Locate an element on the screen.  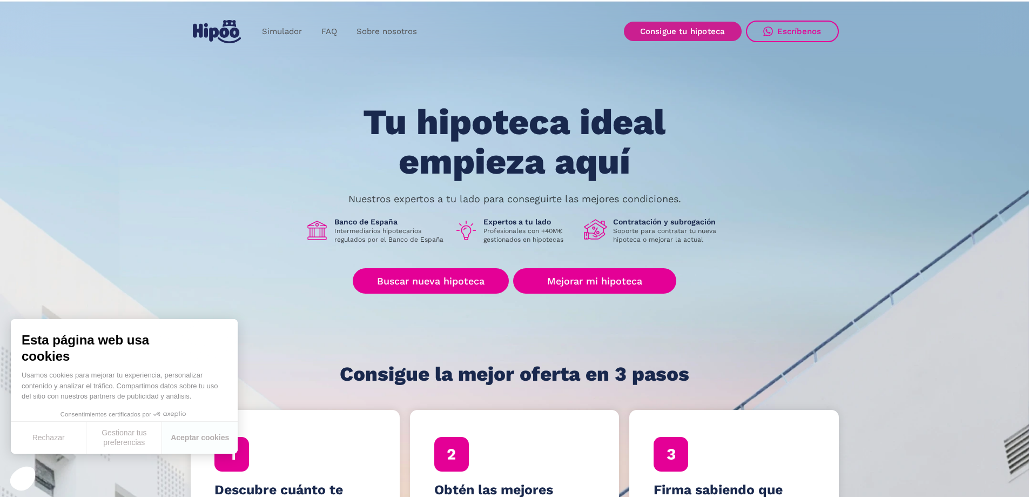
div: Escríbenos is located at coordinates (800, 31).